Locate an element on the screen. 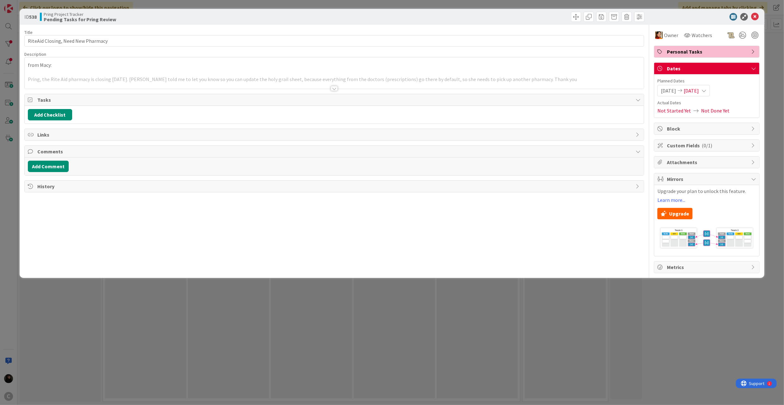 The width and height of the screenshot is (784, 405). button: Add Comment is located at coordinates (48, 166).